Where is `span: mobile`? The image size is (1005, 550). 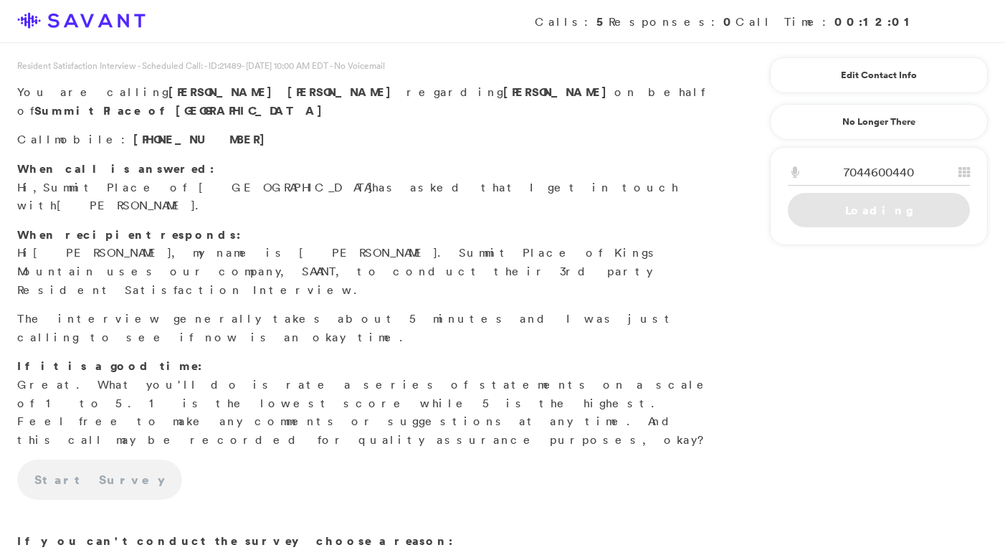
span: mobile is located at coordinates (87, 139).